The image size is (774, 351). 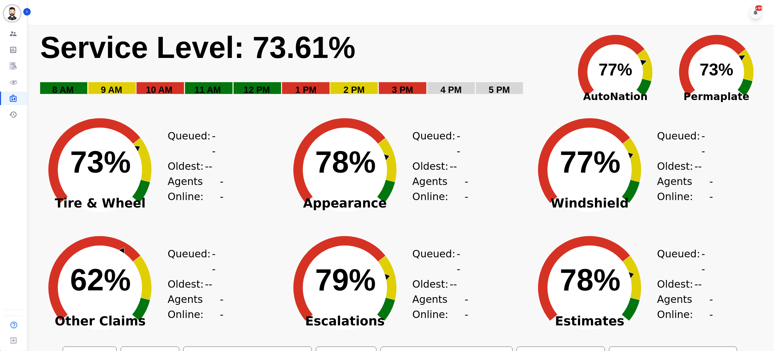 What do you see at coordinates (112, 90) in the screenshot?
I see `text: 9 AM` at bounding box center [112, 90].